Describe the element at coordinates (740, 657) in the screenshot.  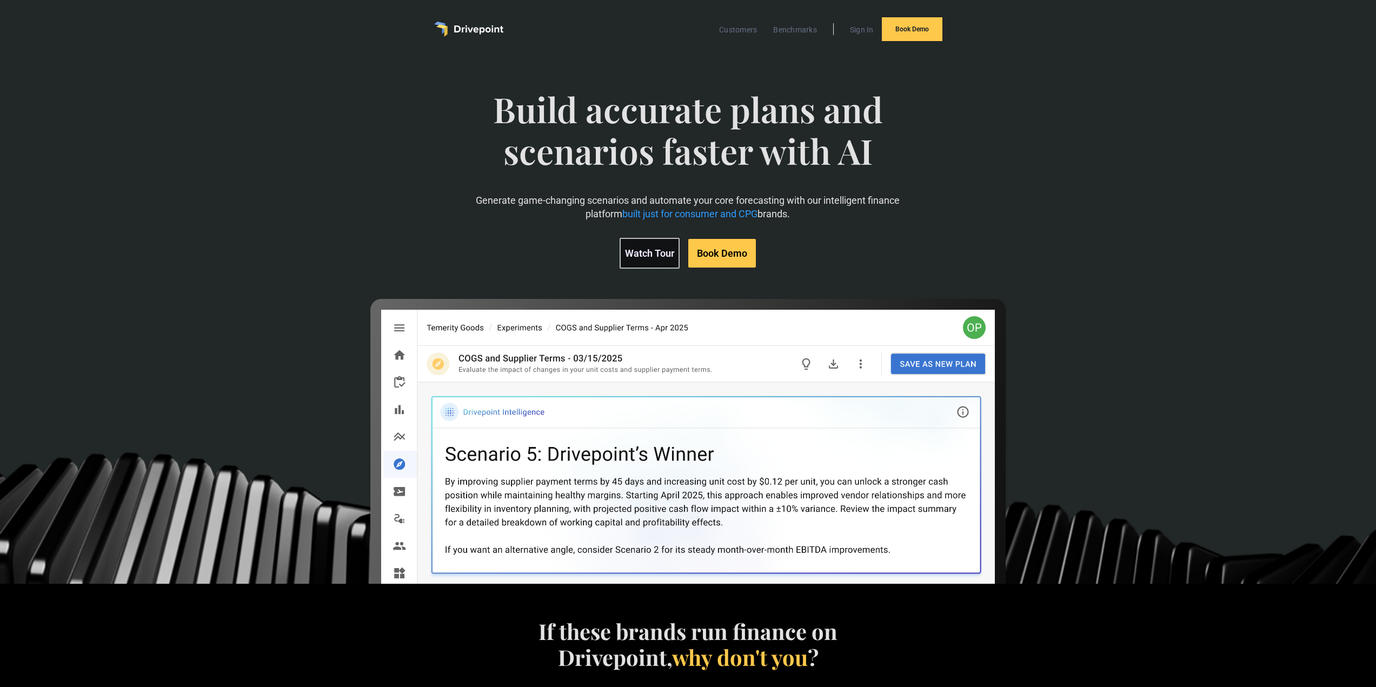
I see `span: why don't you` at that location.